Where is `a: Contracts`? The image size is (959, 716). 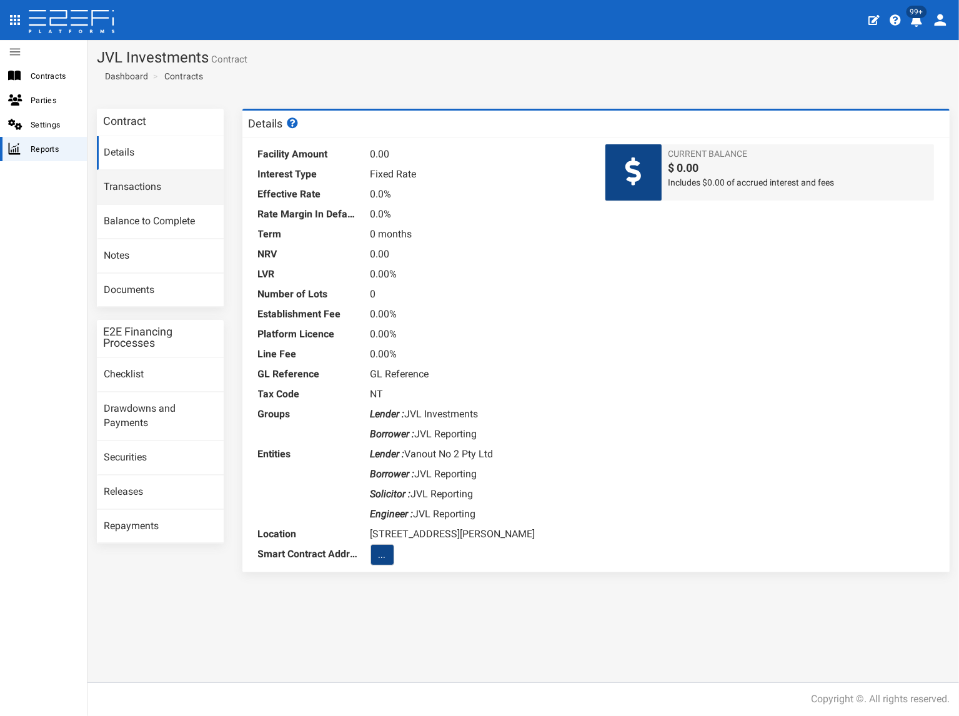 a: Contracts is located at coordinates (184, 76).